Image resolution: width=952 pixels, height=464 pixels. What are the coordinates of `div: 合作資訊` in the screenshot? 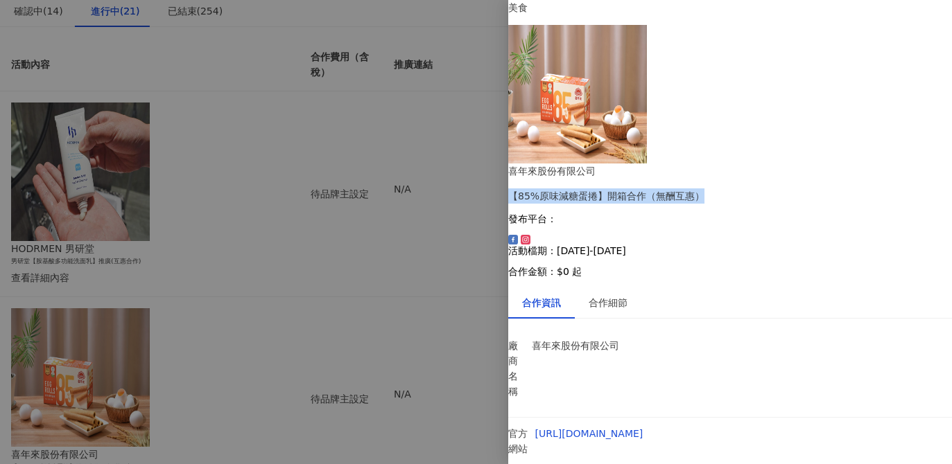 It's located at (541, 303).